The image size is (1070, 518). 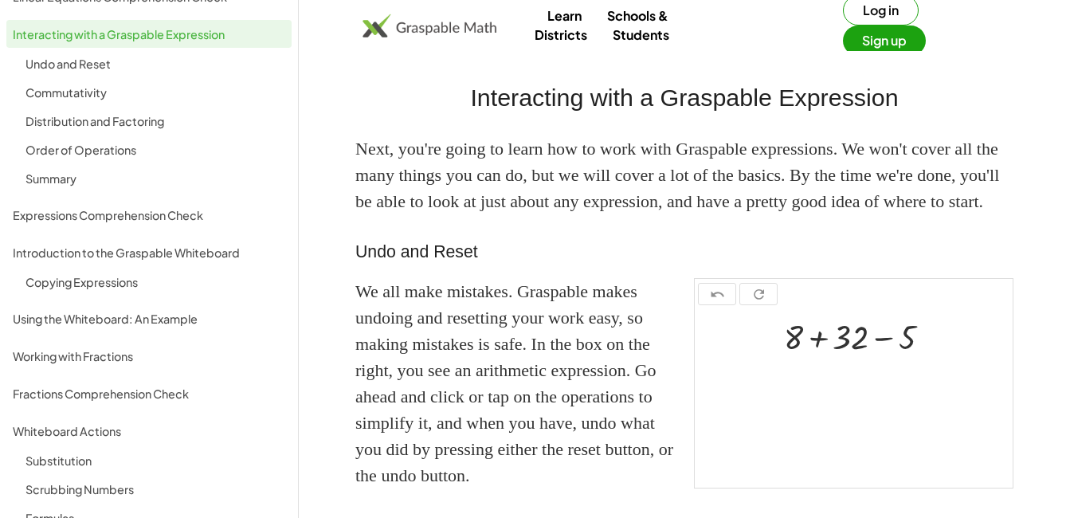 I want to click on a: Schools & Districts, so click(x=601, y=25).